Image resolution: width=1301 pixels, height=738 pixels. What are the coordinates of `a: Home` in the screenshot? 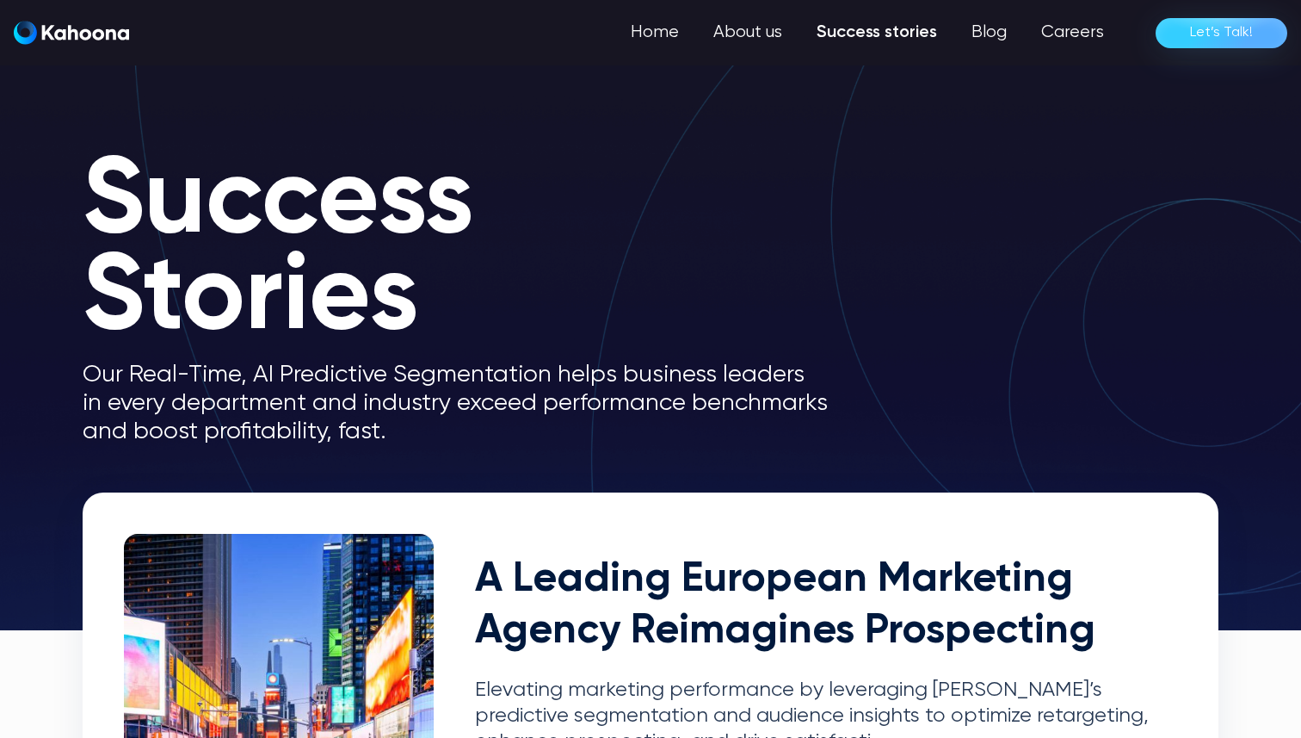 It's located at (655, 33).